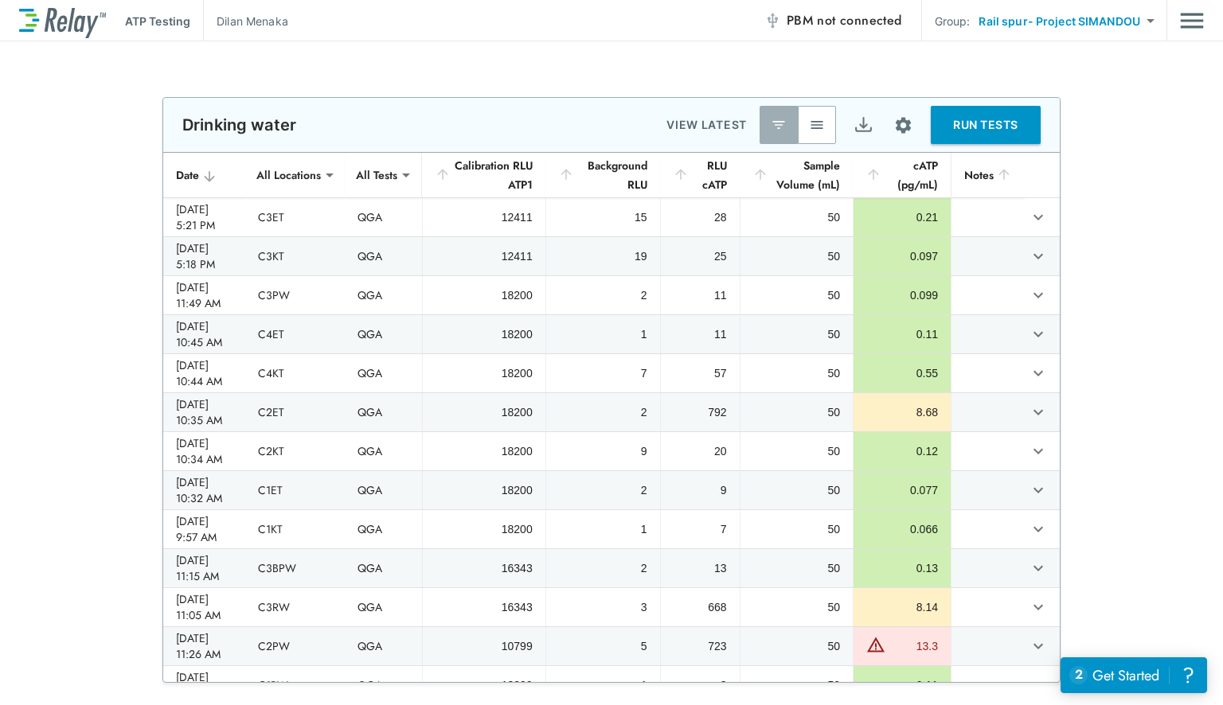 This screenshot has width=1223, height=705. Describe the element at coordinates (295, 256) in the screenshot. I see `td: C3KT` at that location.